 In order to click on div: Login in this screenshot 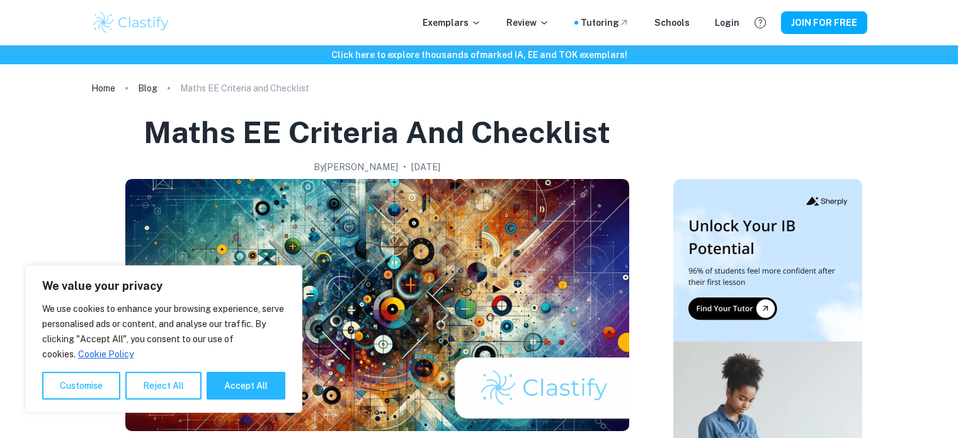, I will do `click(727, 23)`.